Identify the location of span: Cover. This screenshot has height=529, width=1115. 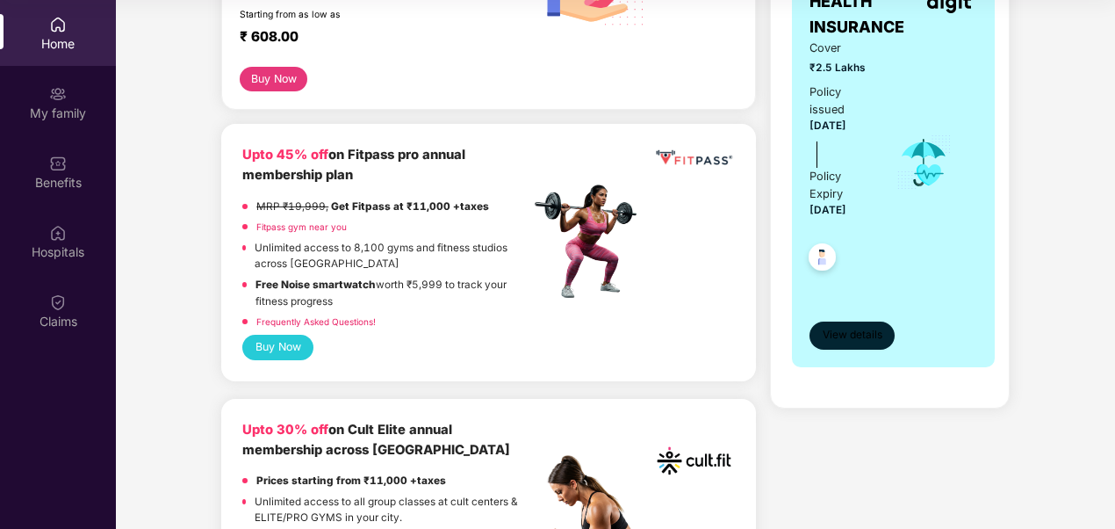
(840, 48).